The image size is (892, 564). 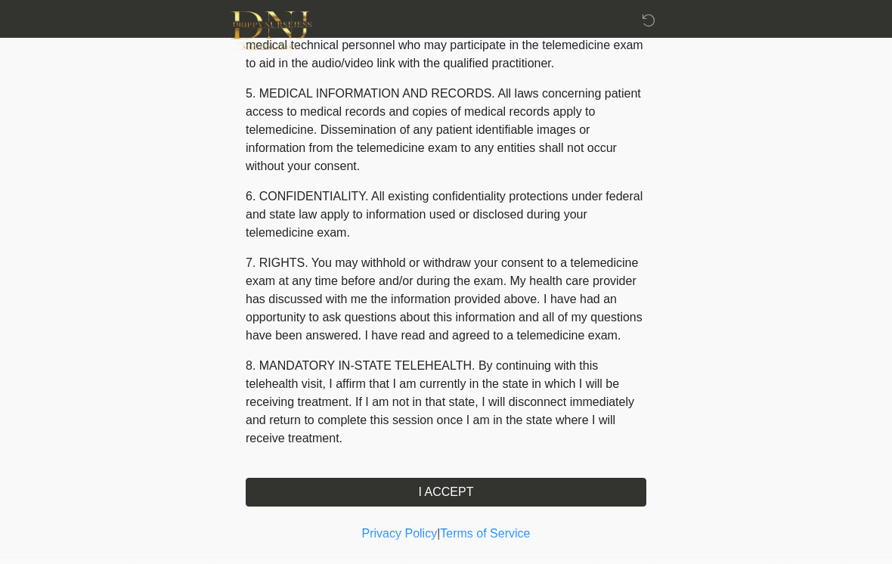 What do you see at coordinates (400, 533) in the screenshot?
I see `a: Privacy Policy` at bounding box center [400, 533].